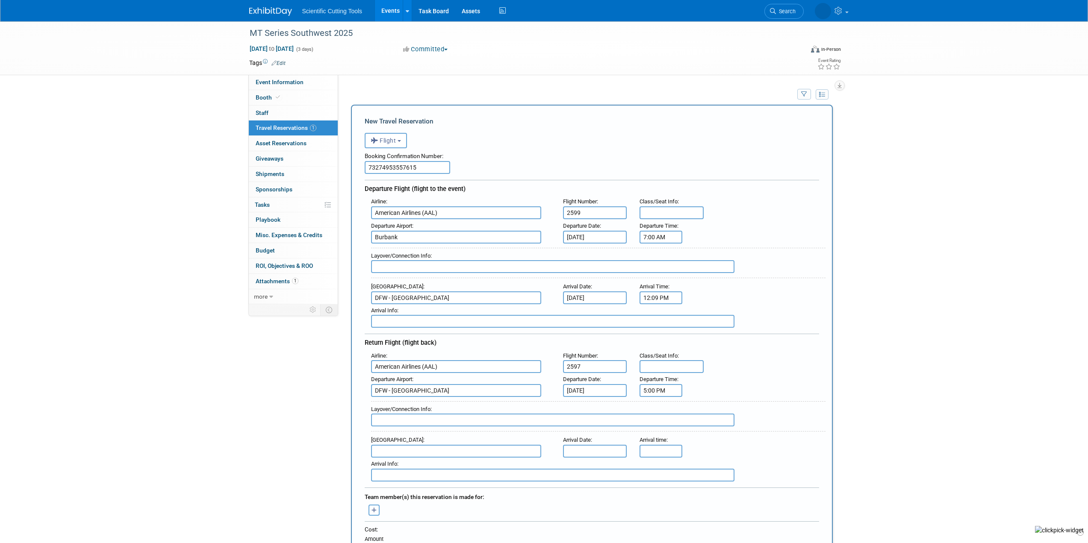 This screenshot has width=1088, height=543. I want to click on span: Attachments, so click(277, 281).